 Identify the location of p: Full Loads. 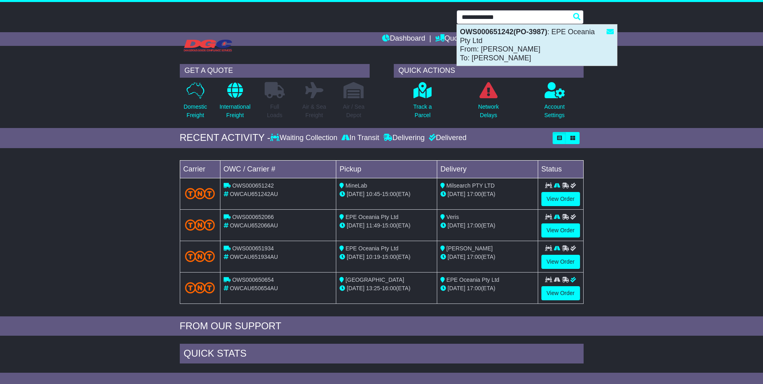
(275, 111).